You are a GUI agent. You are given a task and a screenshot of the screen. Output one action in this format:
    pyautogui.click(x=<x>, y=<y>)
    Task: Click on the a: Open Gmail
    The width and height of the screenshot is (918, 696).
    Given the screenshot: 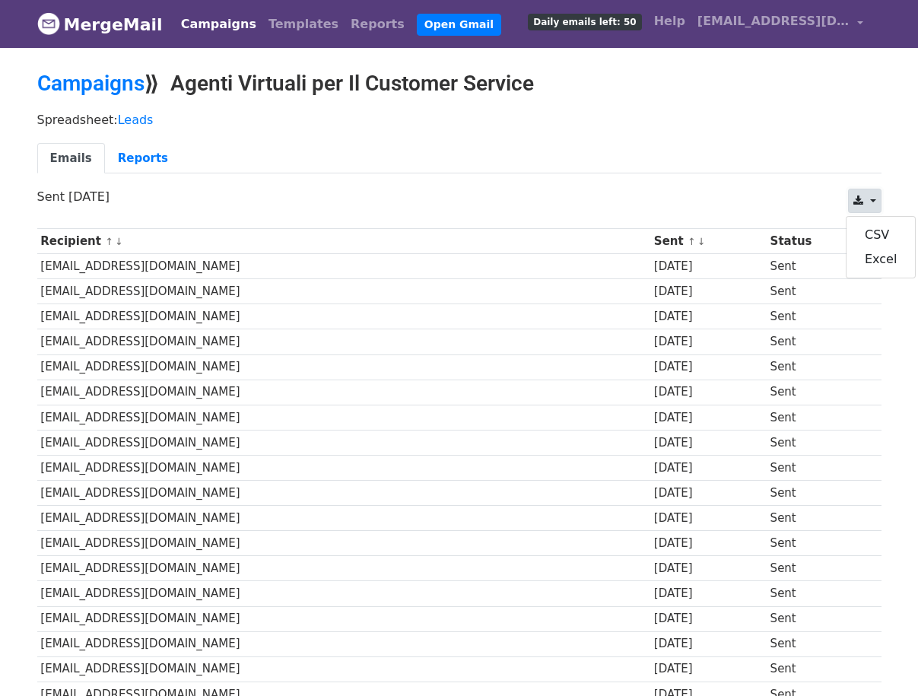 What is the action you would take?
    pyautogui.click(x=459, y=24)
    